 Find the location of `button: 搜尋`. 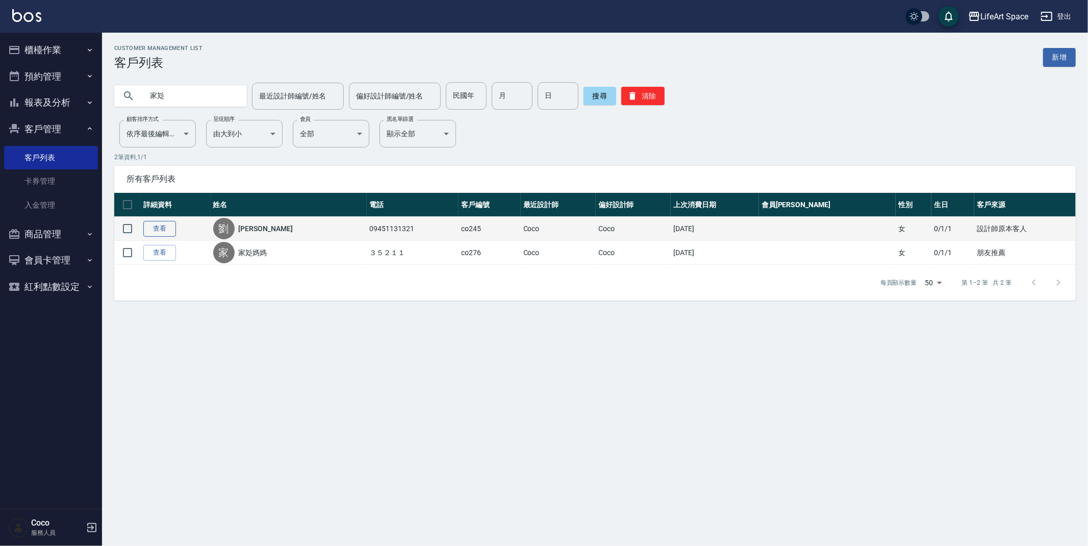

button: 搜尋 is located at coordinates (600, 96).